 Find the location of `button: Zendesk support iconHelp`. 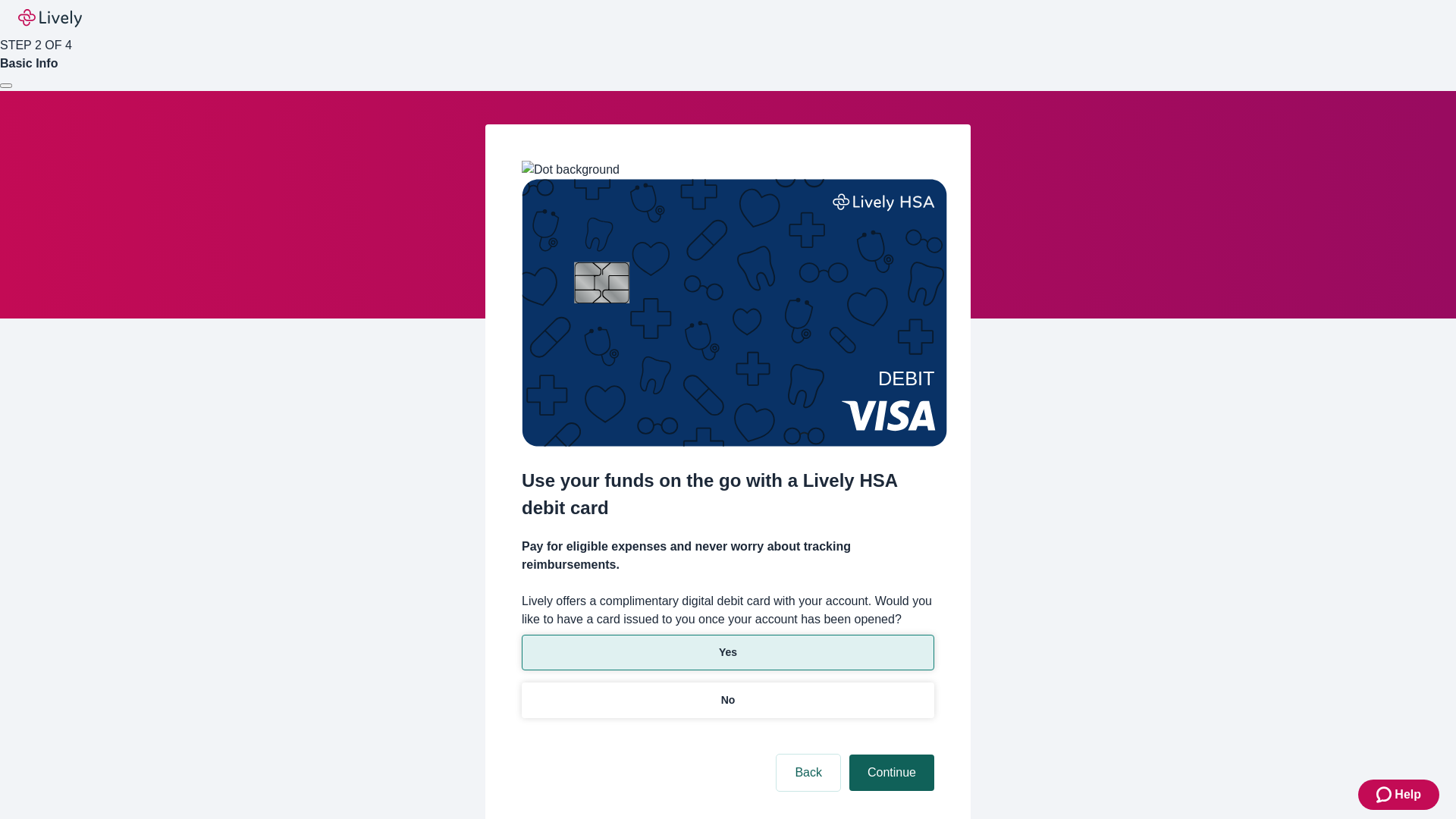

button: Zendesk support iconHelp is located at coordinates (1399, 795).